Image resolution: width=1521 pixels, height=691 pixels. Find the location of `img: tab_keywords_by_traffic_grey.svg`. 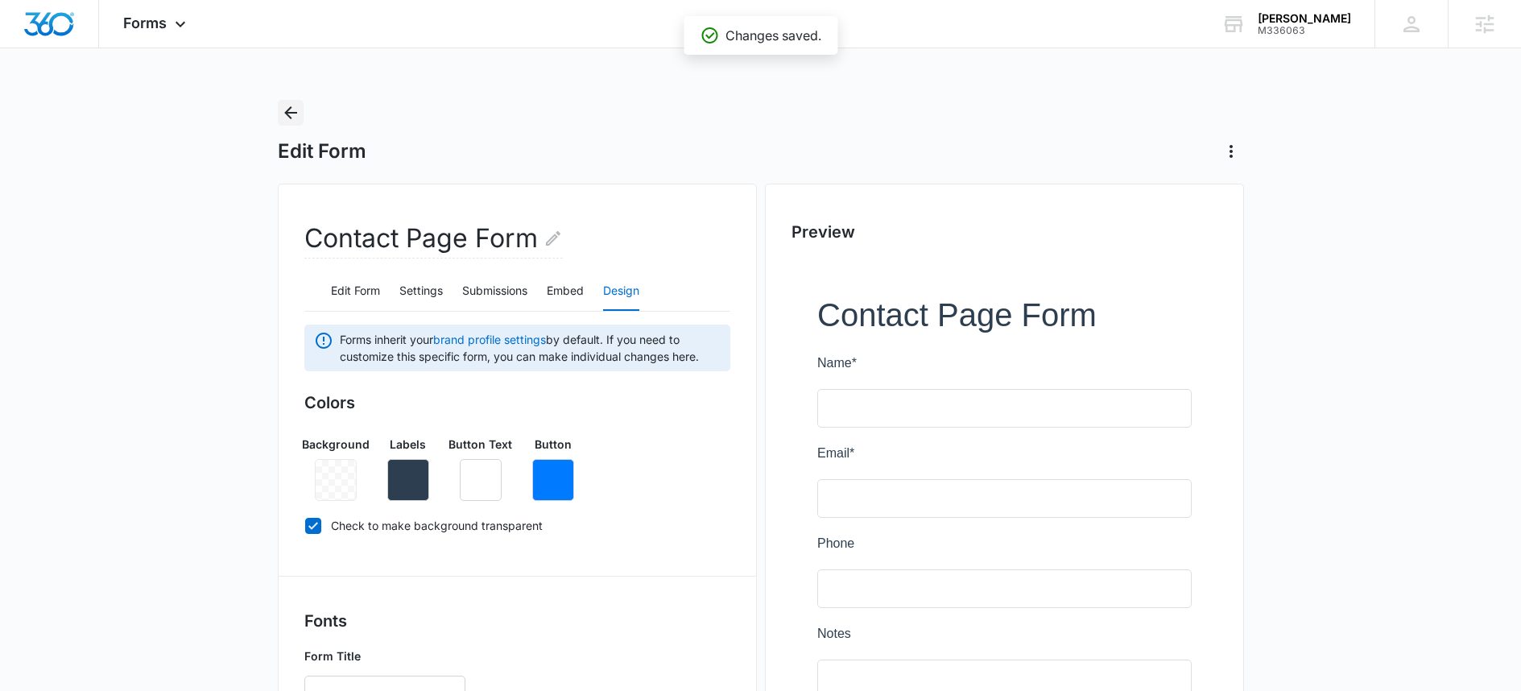

img: tab_keywords_by_traffic_grey.svg is located at coordinates (167, 100).